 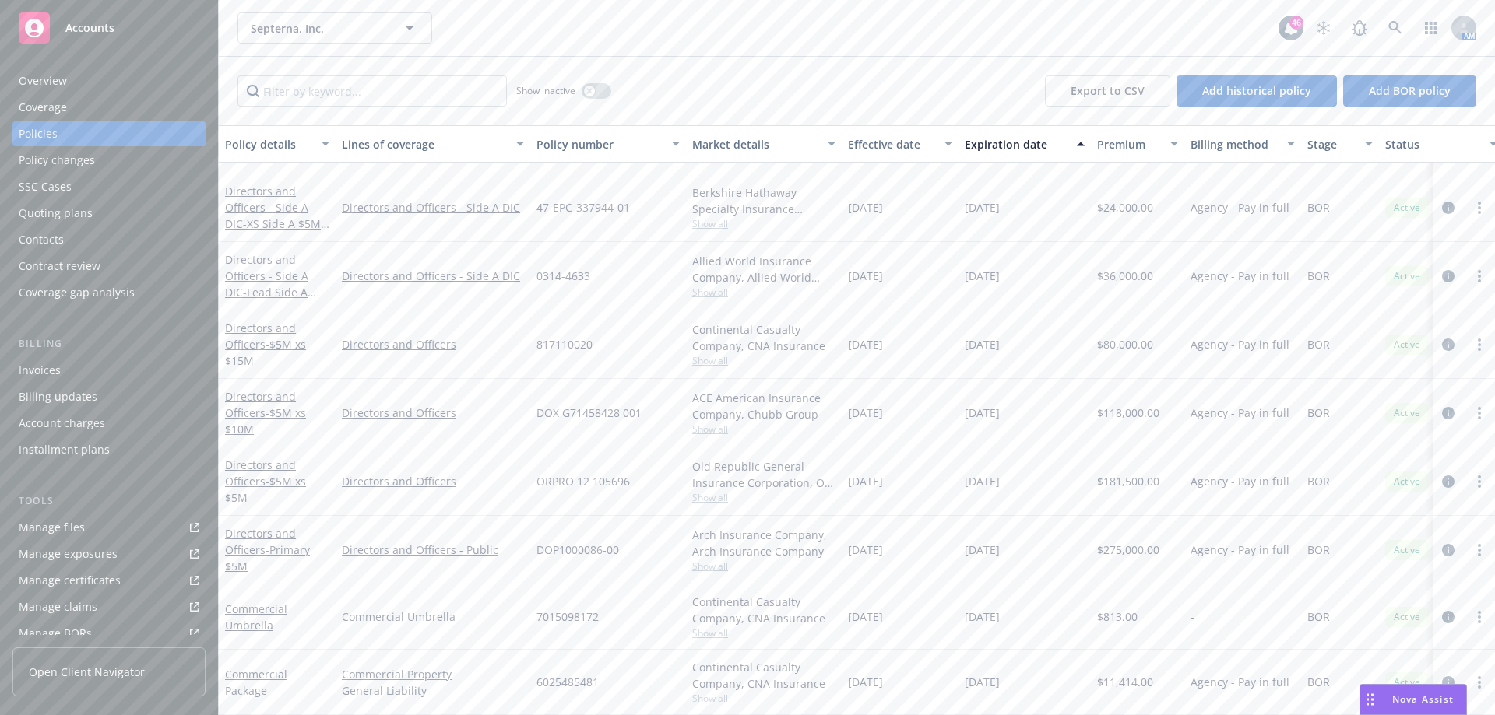 I want to click on span: Show all, so click(x=764, y=360).